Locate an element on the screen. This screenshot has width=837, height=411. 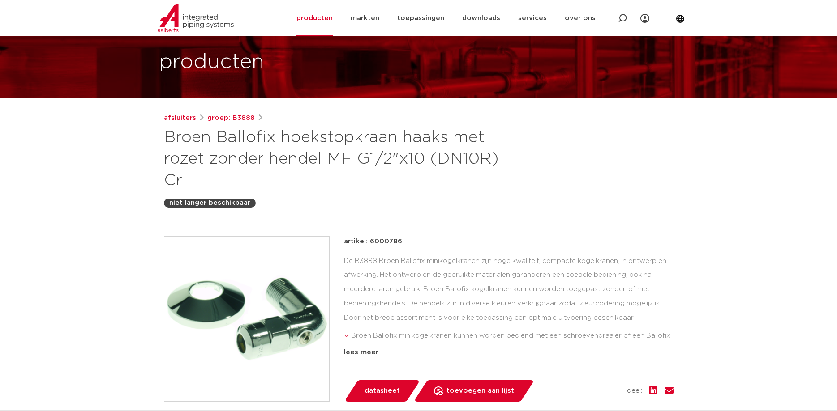
span: deel: is located at coordinates (634, 391).